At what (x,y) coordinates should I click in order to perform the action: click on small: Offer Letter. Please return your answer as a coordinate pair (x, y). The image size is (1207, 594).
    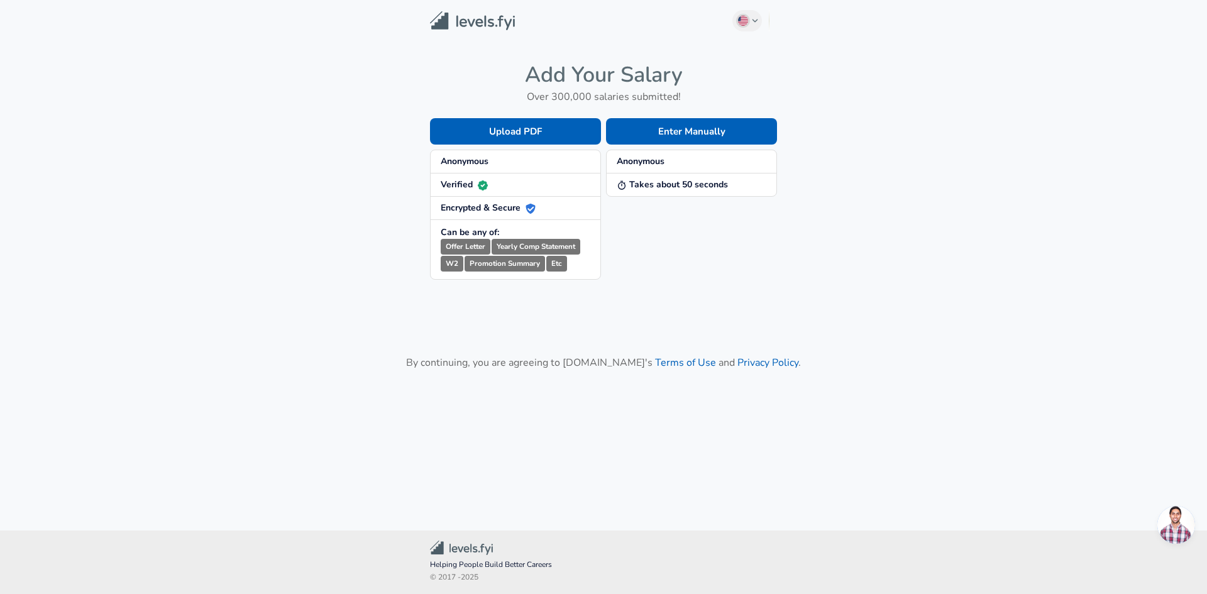
    Looking at the image, I should click on (465, 246).